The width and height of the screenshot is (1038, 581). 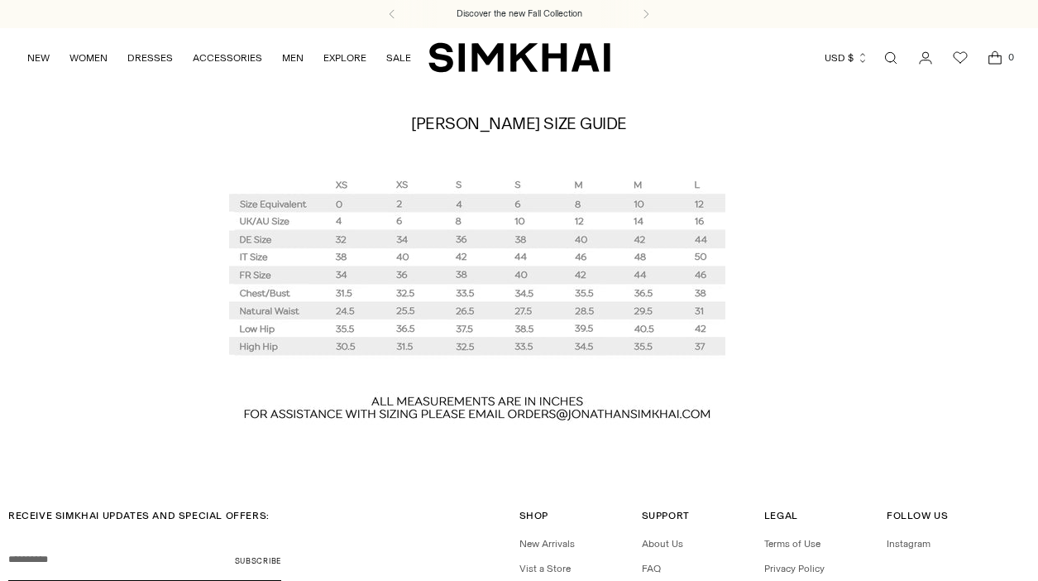 I want to click on a: WOMEN, so click(x=88, y=58).